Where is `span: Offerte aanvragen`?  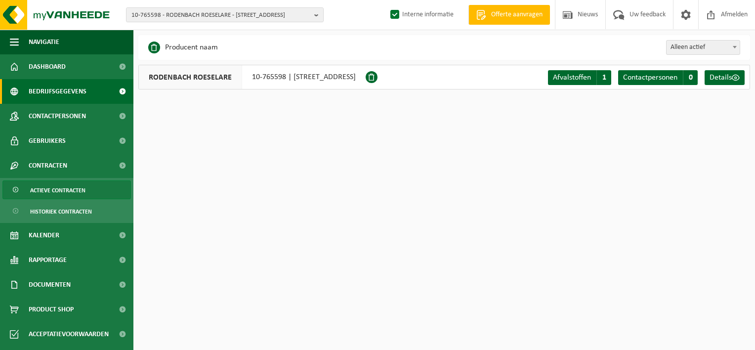 span: Offerte aanvragen is located at coordinates (517, 15).